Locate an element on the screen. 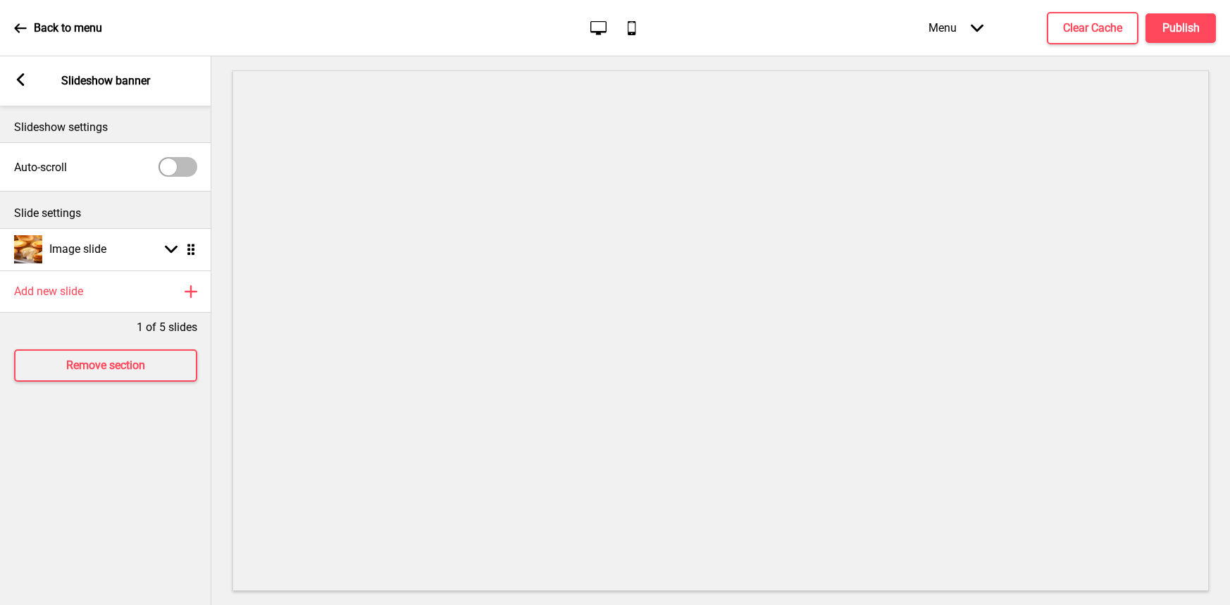 This screenshot has width=1230, height=605. h4: Add new slide is located at coordinates (49, 292).